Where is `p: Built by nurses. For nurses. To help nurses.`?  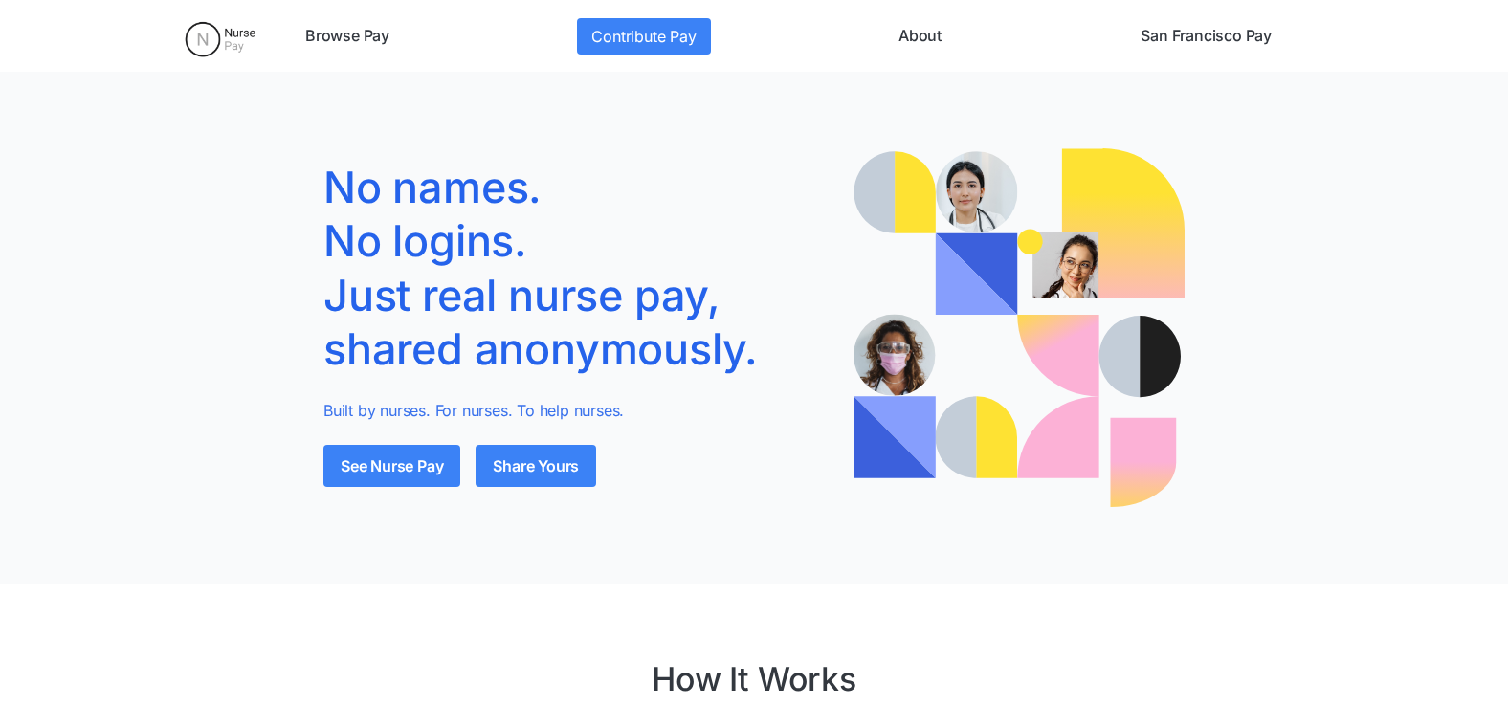
p: Built by nurses. For nurses. To help nurses. is located at coordinates (574, 411).